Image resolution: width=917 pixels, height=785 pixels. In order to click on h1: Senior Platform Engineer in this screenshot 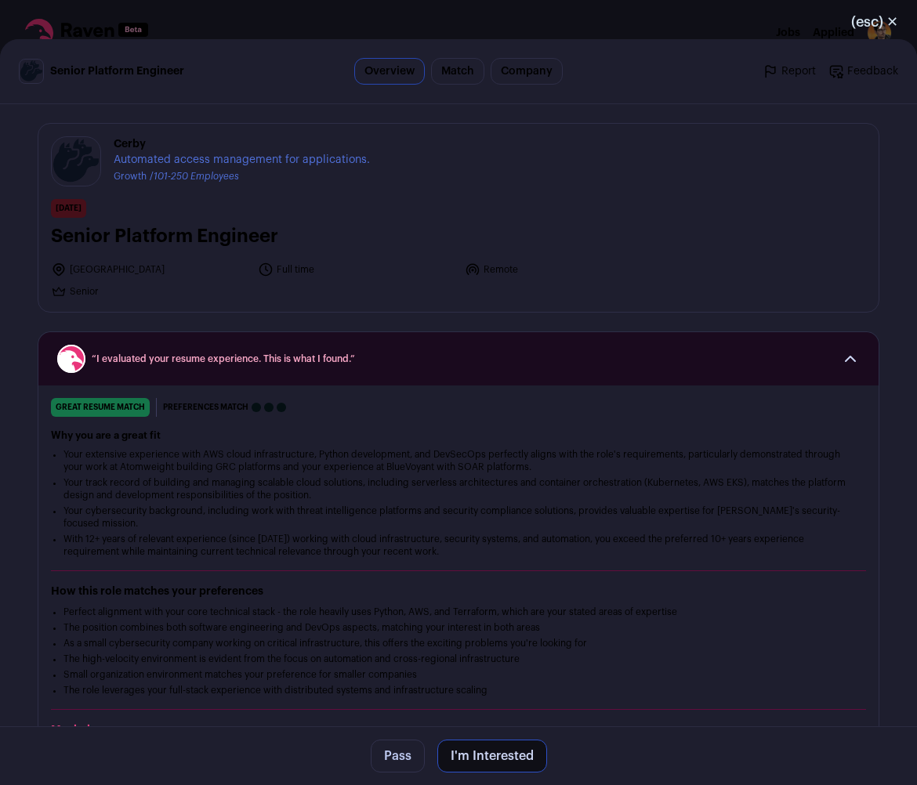, I will do `click(459, 237)`.